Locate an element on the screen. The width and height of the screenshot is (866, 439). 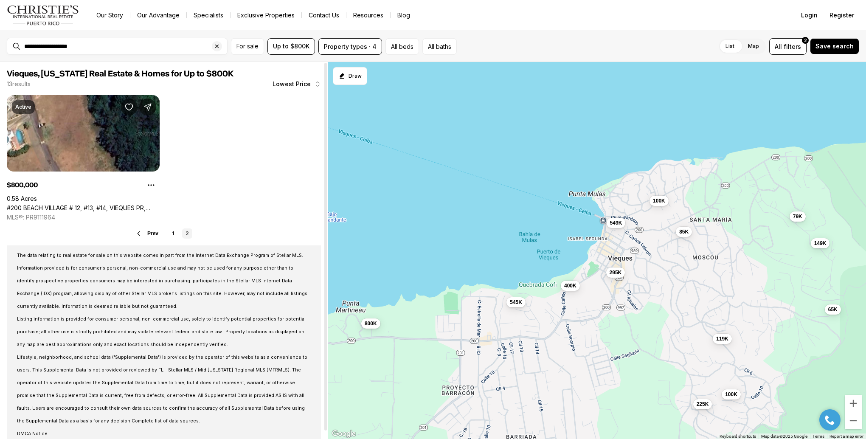
button: Contact Us is located at coordinates (324, 15).